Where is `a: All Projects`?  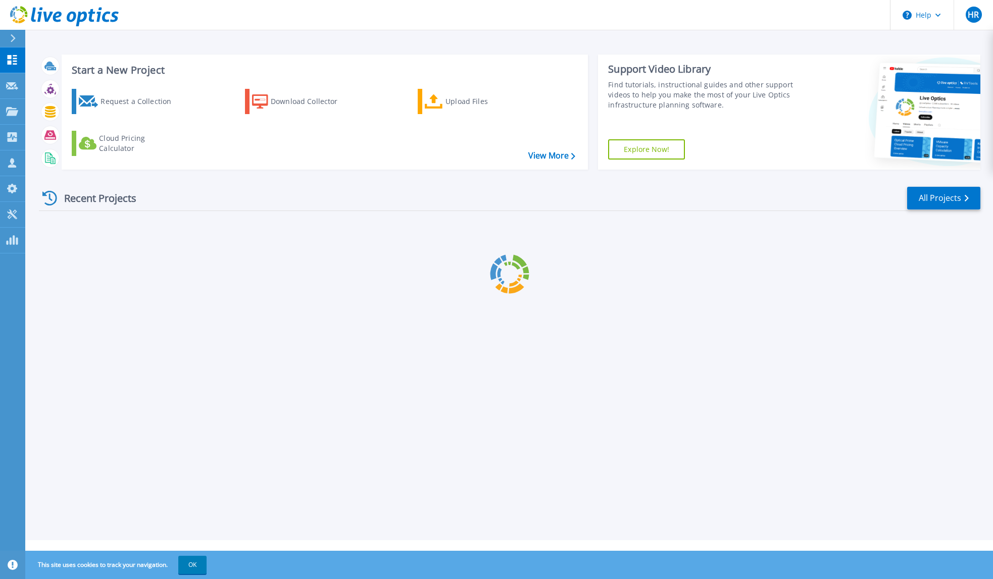
a: All Projects is located at coordinates (943, 198).